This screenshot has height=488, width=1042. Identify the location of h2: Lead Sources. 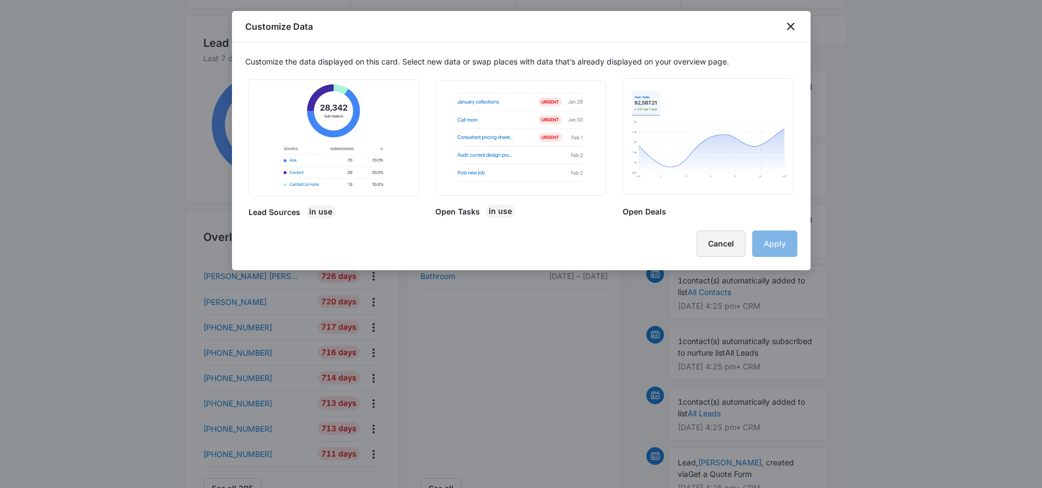
(275, 212).